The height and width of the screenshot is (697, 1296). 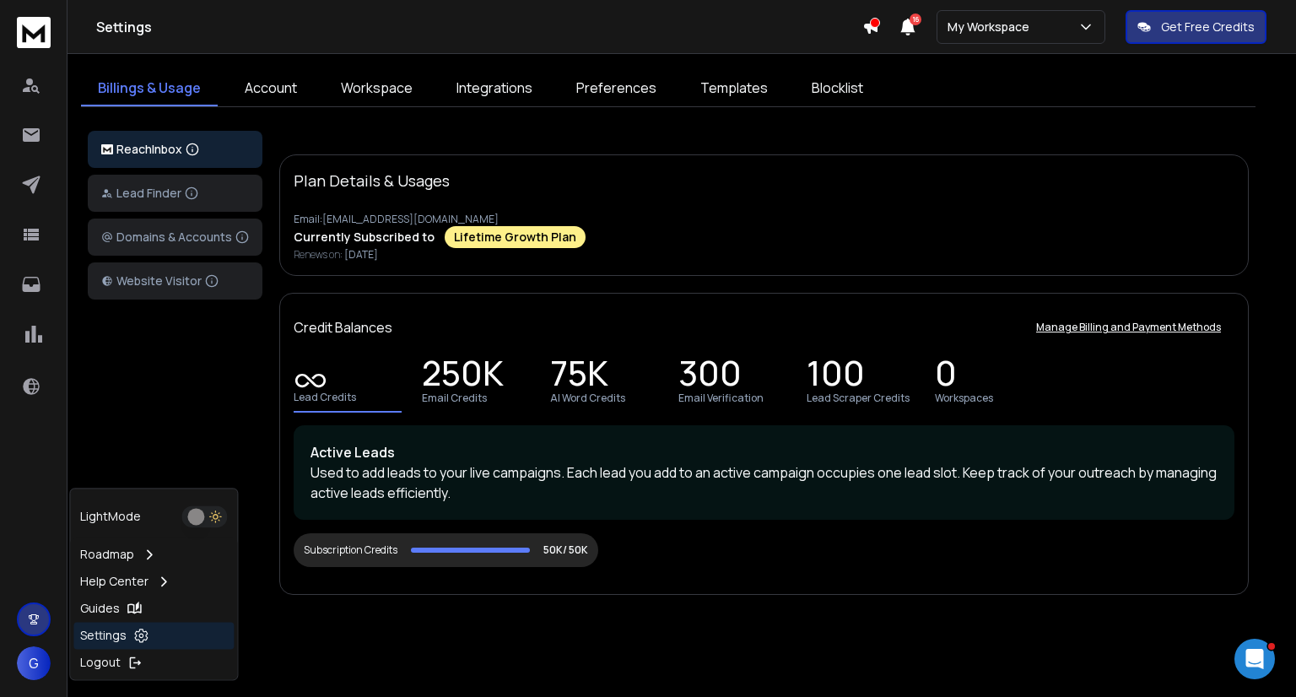 I want to click on p: Light Mode, so click(x=111, y=517).